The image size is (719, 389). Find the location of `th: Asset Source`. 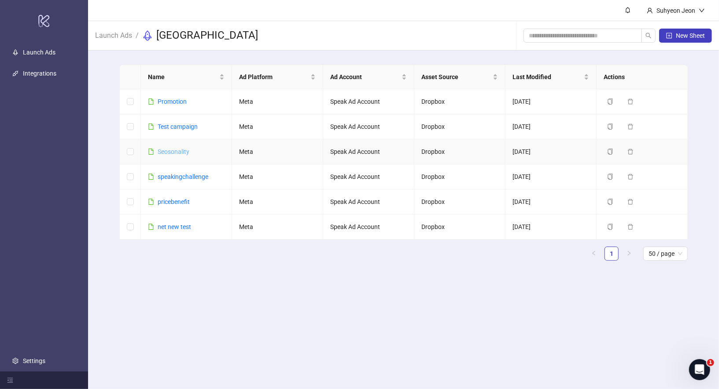

th: Asset Source is located at coordinates (459, 77).